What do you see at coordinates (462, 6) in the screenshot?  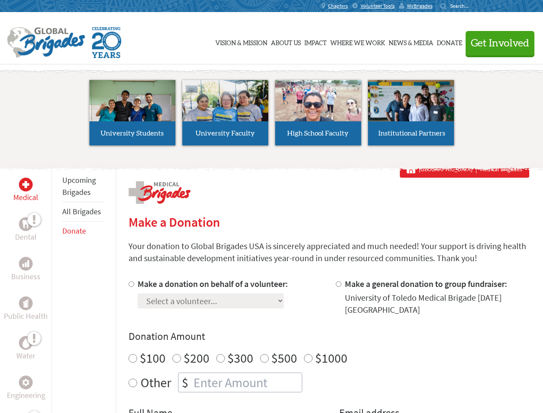 I see `input: Search...` at bounding box center [462, 6].